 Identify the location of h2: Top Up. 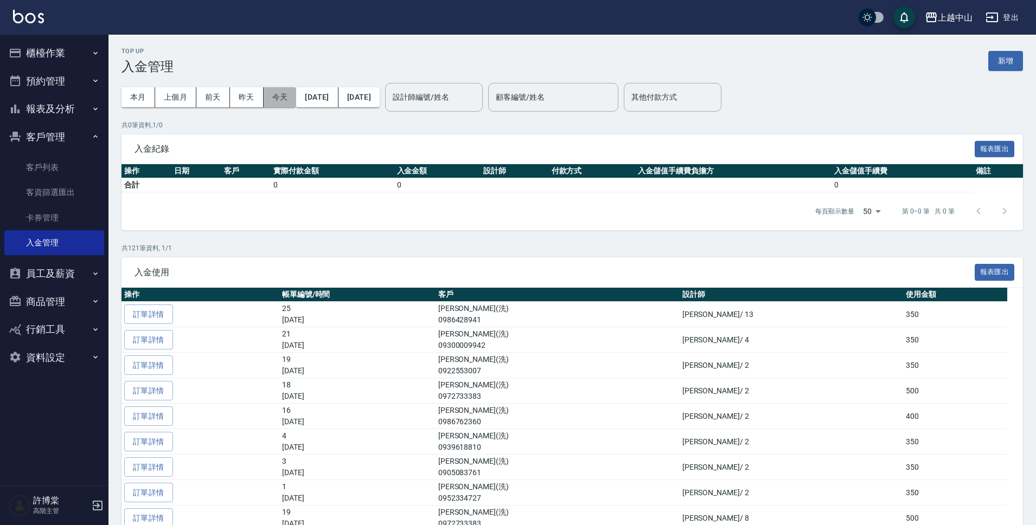
(147, 51).